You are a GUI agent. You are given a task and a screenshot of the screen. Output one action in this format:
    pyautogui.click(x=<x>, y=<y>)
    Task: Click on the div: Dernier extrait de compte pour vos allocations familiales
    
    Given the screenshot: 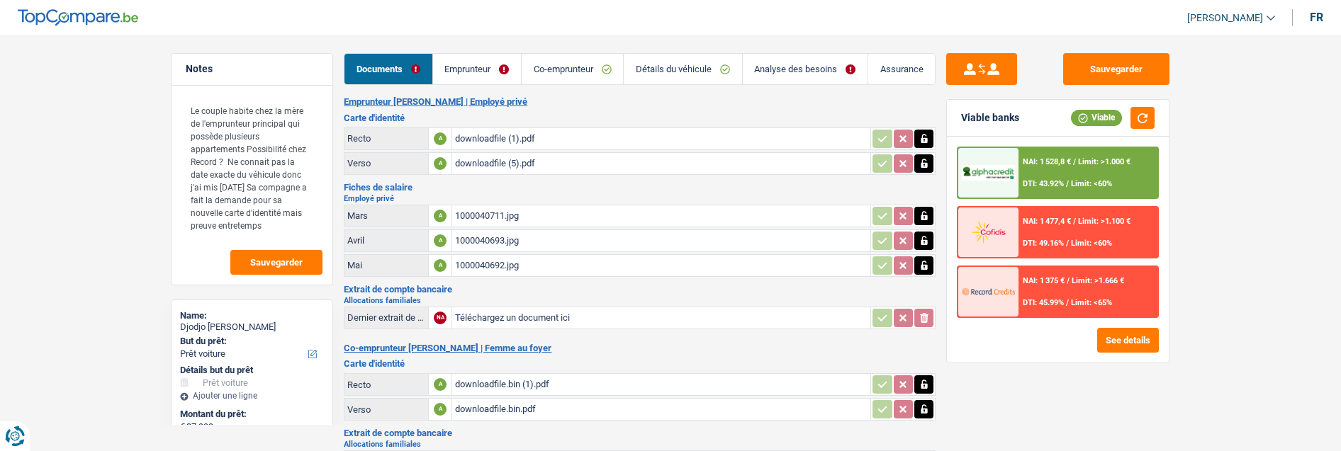 What is the action you would take?
    pyautogui.click(x=386, y=318)
    